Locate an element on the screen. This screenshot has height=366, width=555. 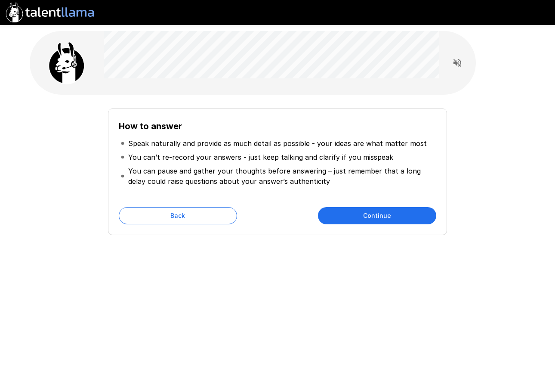
p: You can’t re-record your answers - just keep talking and clarify if you misspeak is located at coordinates (261, 157).